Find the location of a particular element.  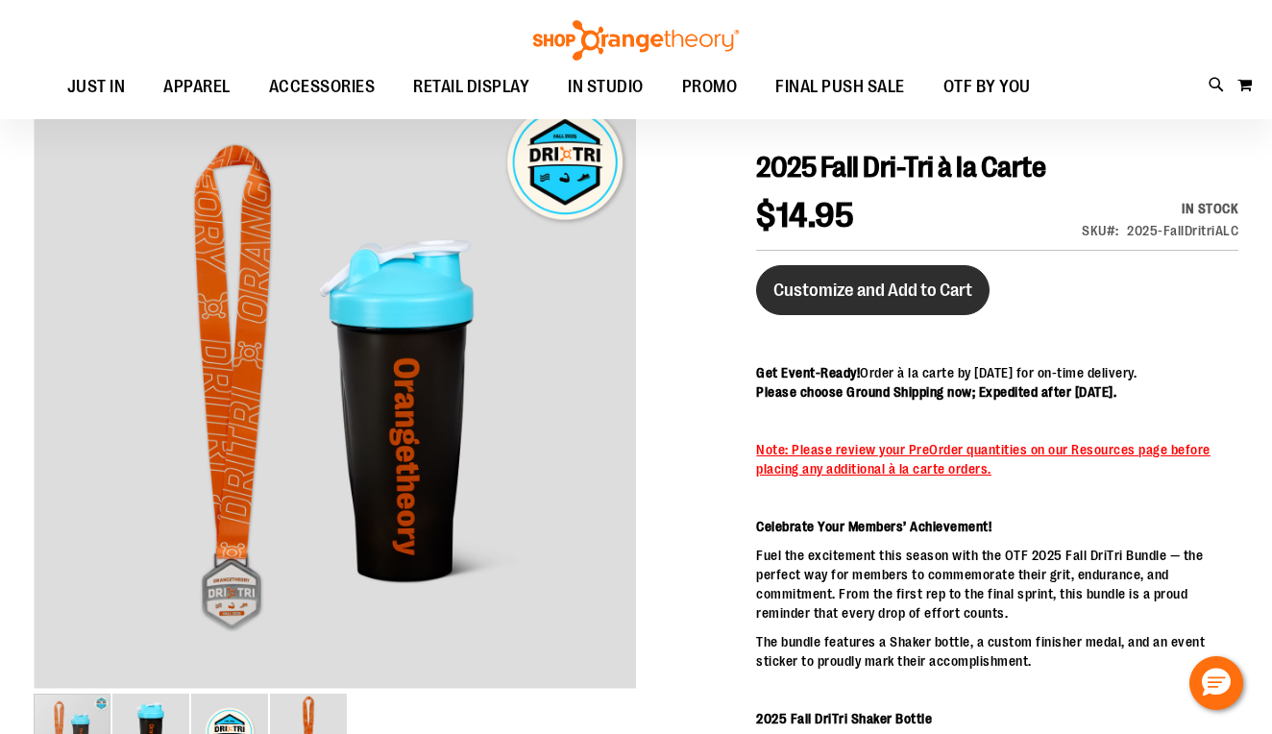

div: 2025-FallDritriALC is located at coordinates (1183, 231).